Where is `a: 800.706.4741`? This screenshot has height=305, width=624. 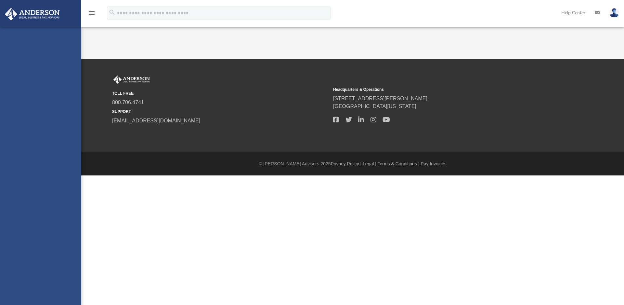 a: 800.706.4741 is located at coordinates (128, 102).